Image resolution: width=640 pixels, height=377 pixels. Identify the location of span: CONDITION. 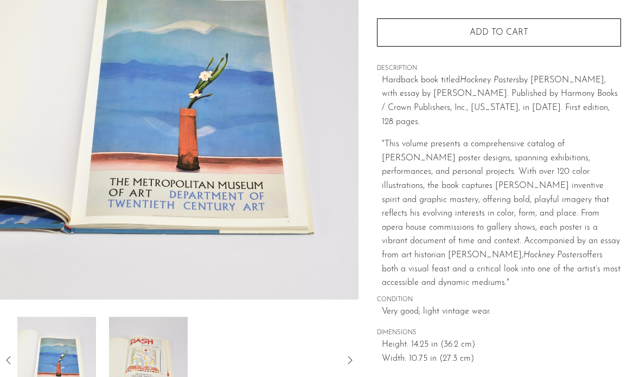
(499, 300).